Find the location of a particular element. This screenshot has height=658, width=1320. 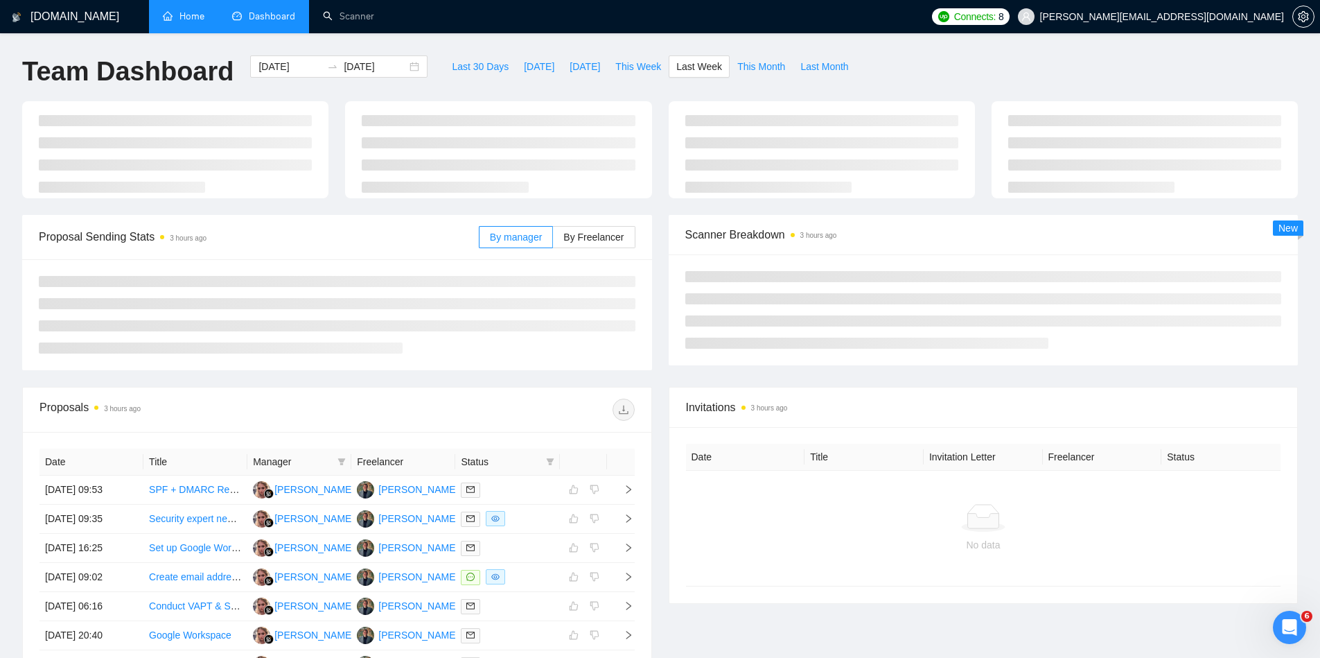

div: Proposals is located at coordinates (188, 410).